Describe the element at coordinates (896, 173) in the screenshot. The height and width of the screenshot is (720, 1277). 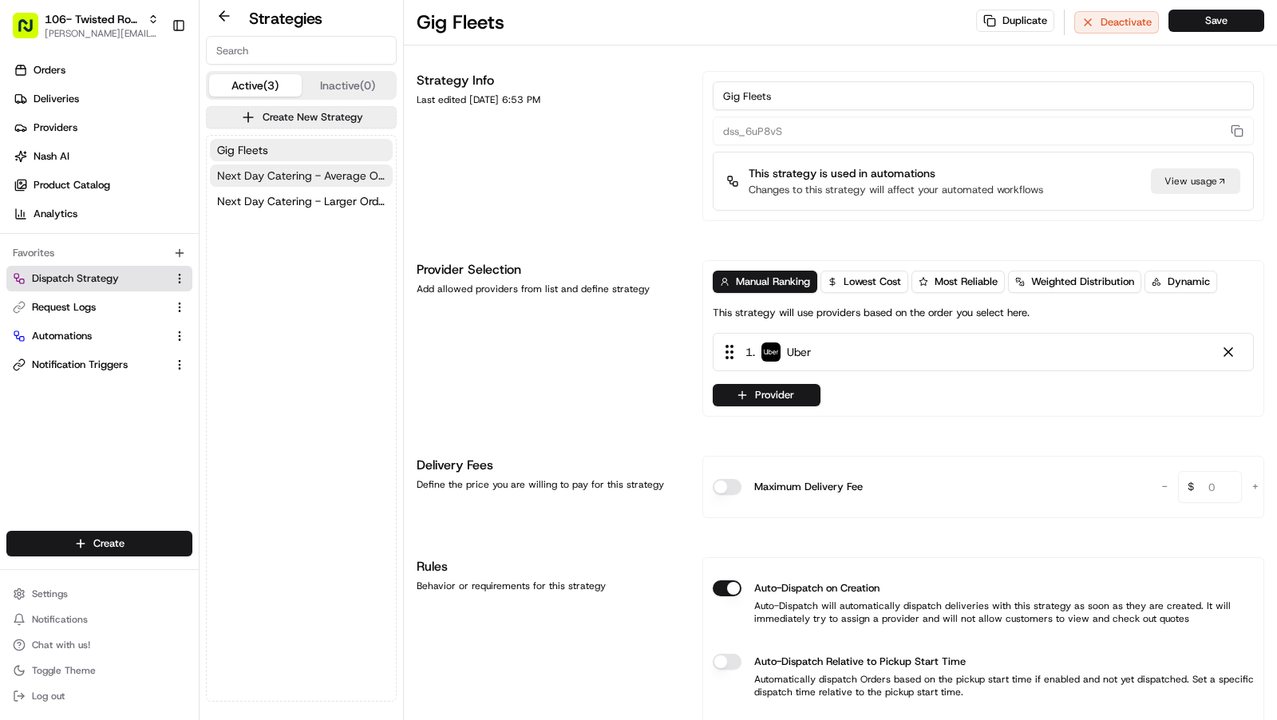
I see `p: This strategy is used in automations` at that location.